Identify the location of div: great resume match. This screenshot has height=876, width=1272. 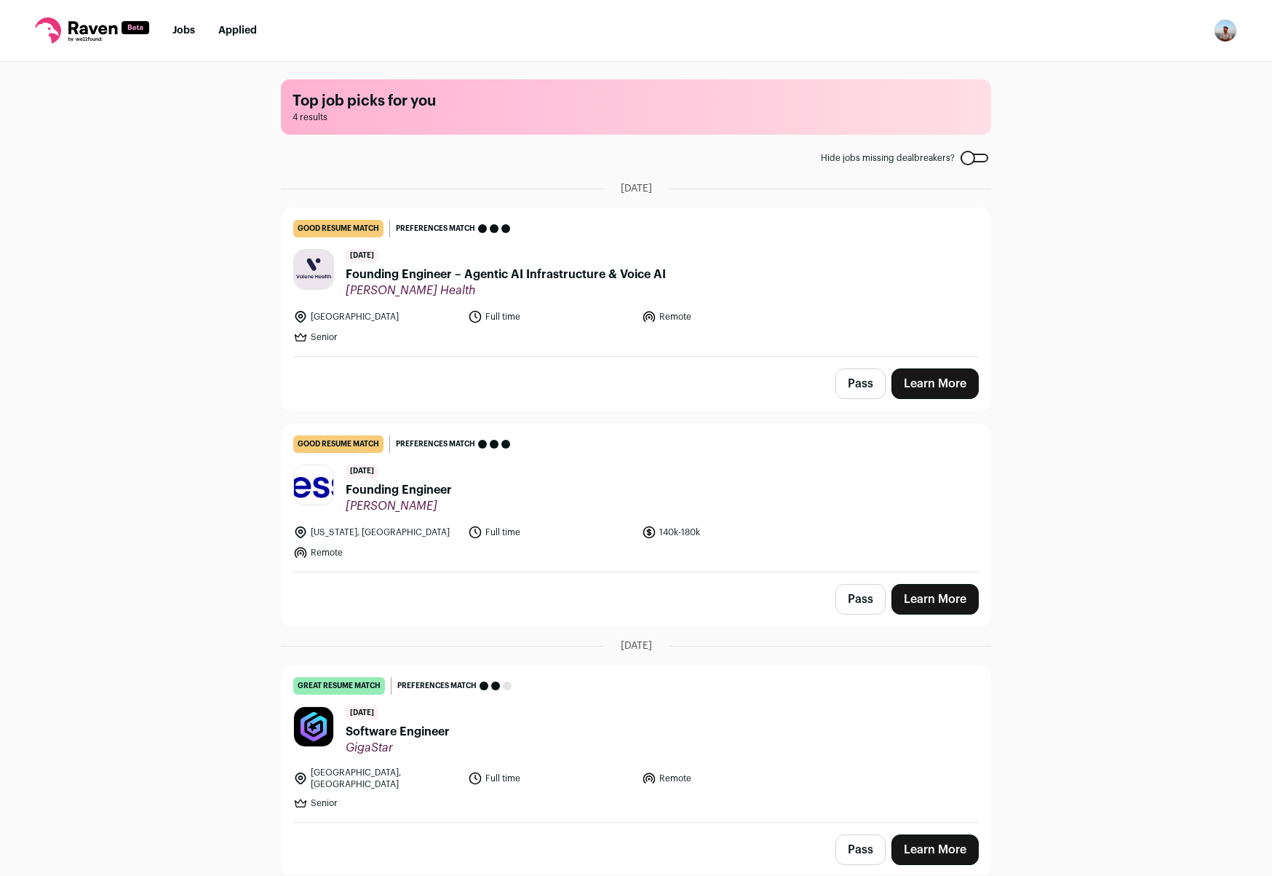
(339, 686).